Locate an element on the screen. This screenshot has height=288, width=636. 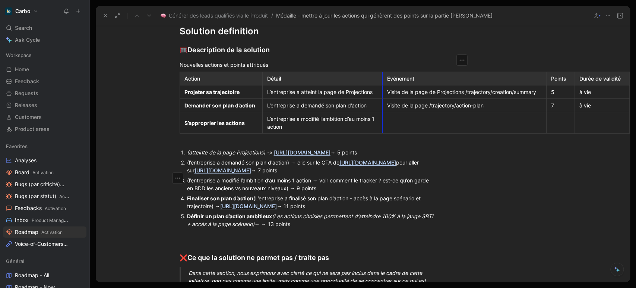
span: Bugs (par statut) is located at coordinates (42, 196).